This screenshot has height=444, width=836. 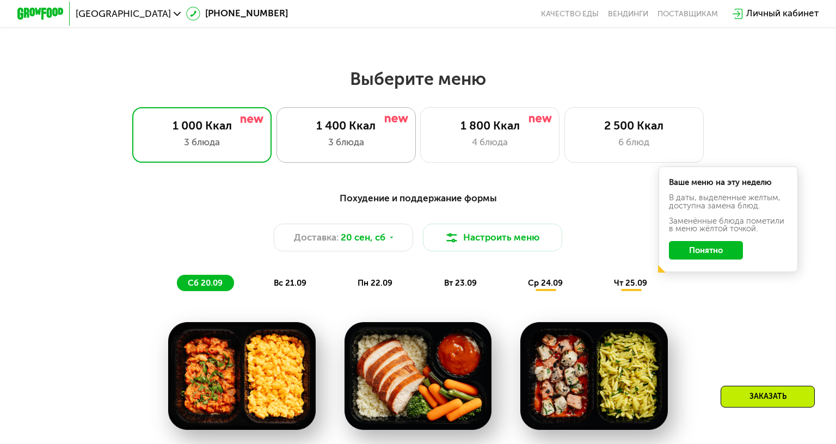 I want to click on button: Настроить меню, so click(x=493, y=237).